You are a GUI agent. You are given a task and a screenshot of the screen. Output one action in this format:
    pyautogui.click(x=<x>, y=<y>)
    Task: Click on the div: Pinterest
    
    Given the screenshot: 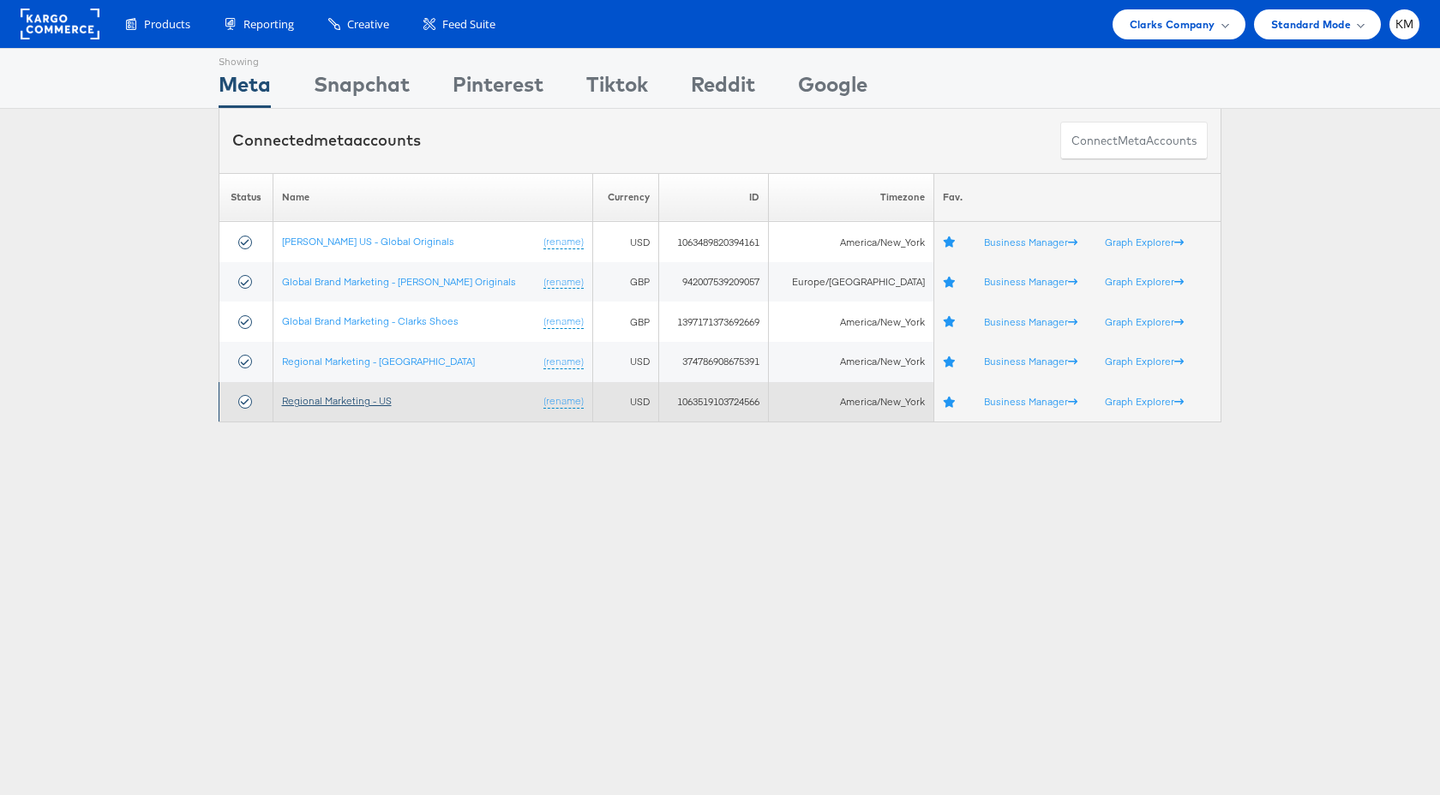 What is the action you would take?
    pyautogui.click(x=498, y=88)
    